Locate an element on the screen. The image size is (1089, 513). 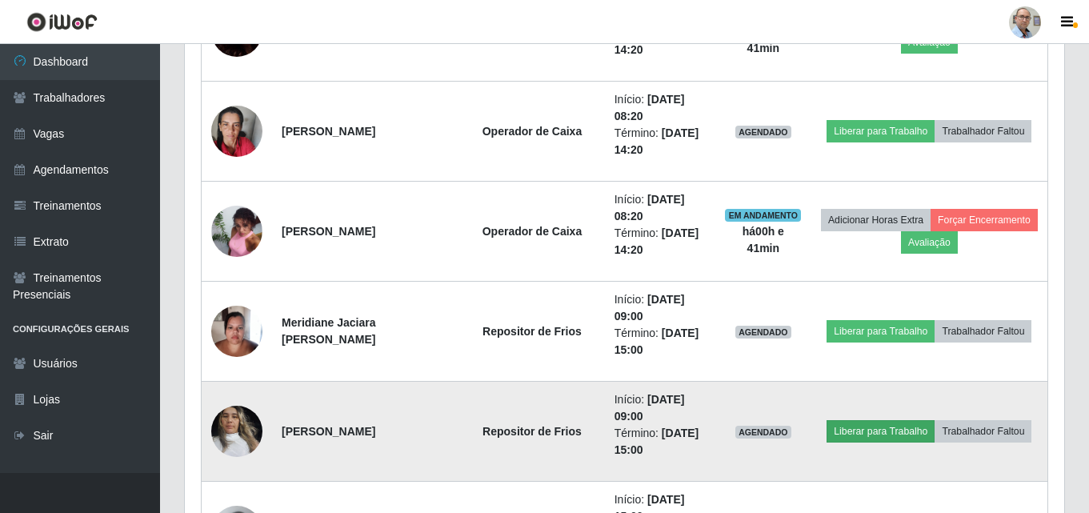
button: Forçar Encerramento is located at coordinates (984, 220).